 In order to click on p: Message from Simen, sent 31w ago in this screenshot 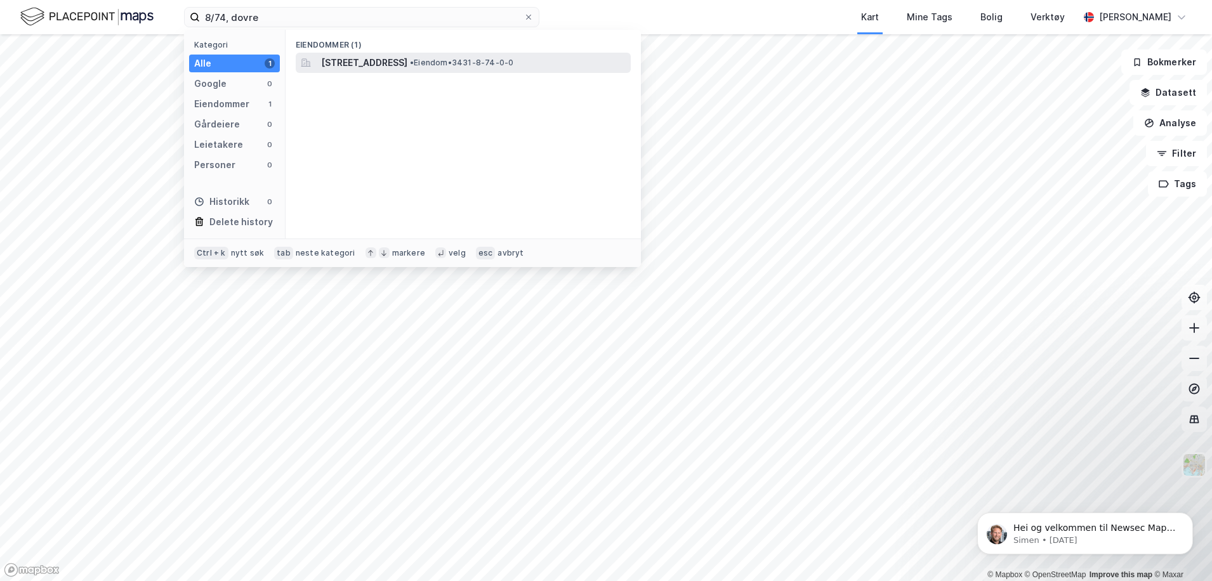, I will do `click(137, 55)`.